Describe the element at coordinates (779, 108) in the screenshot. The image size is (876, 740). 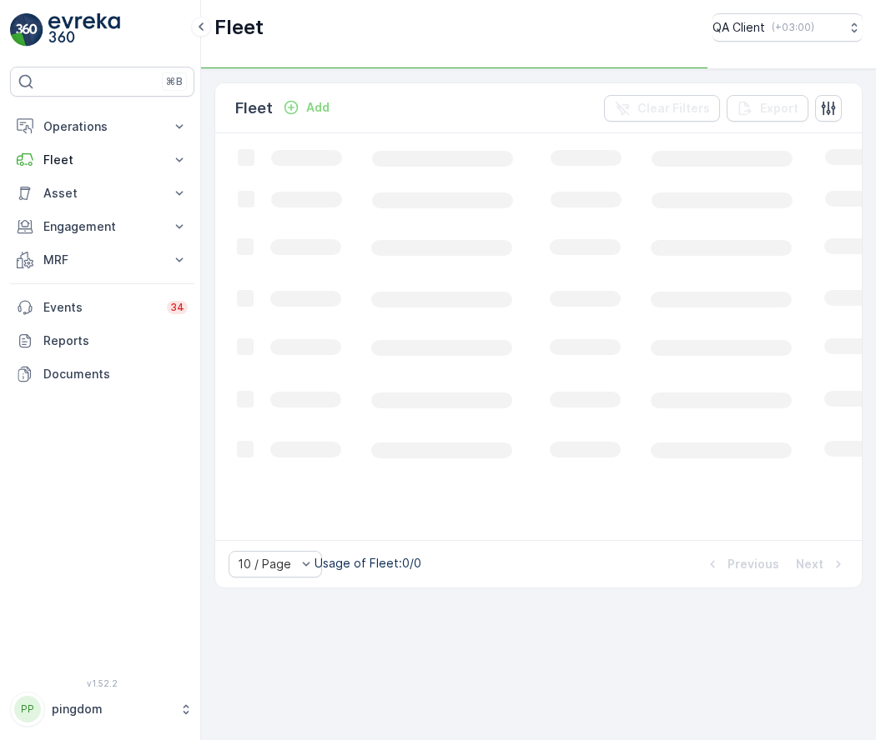
I see `p: Export` at that location.